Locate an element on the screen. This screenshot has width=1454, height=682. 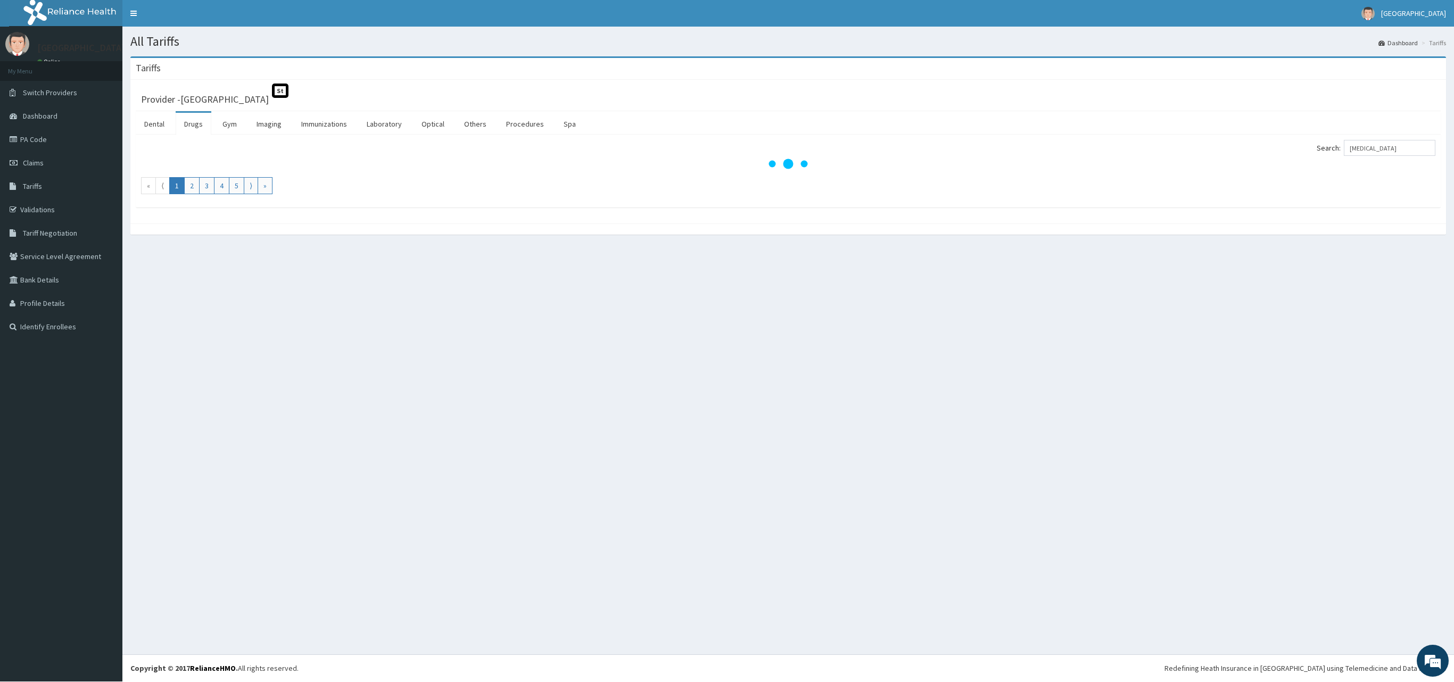
a: Go to page number 3 is located at coordinates (206, 186).